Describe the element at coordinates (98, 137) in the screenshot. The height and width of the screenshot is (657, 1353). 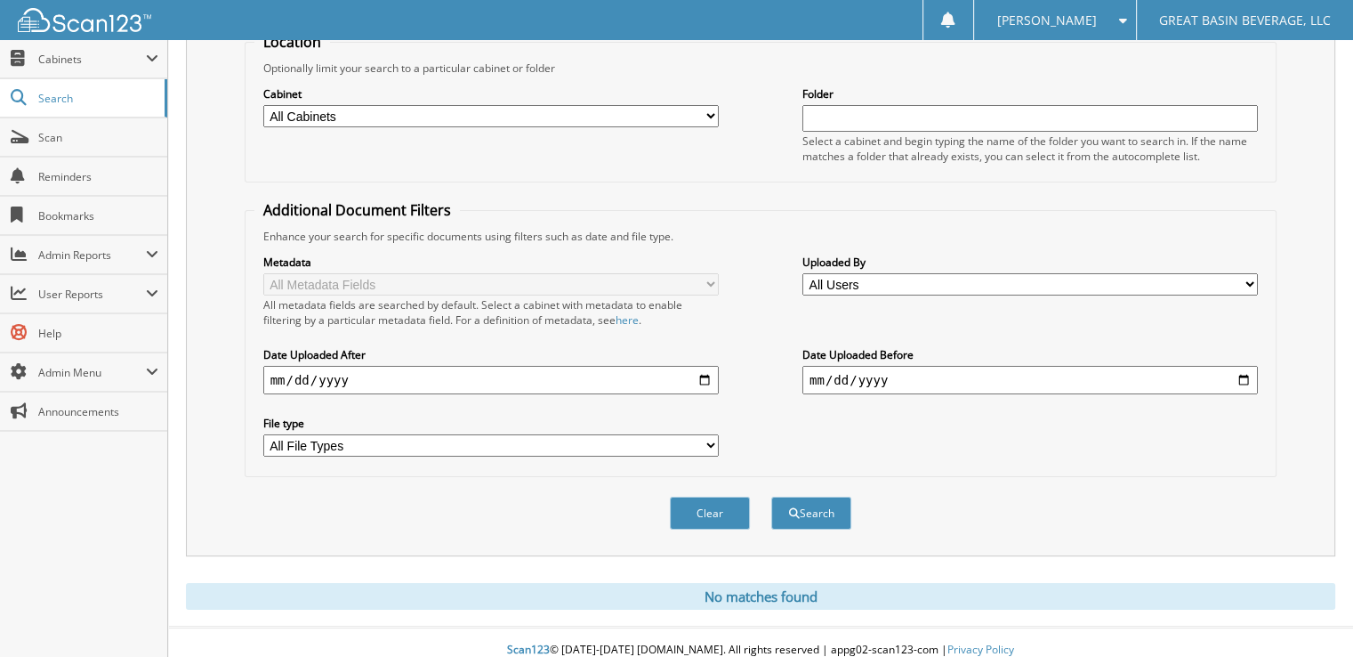
I see `span: Scan` at that location.